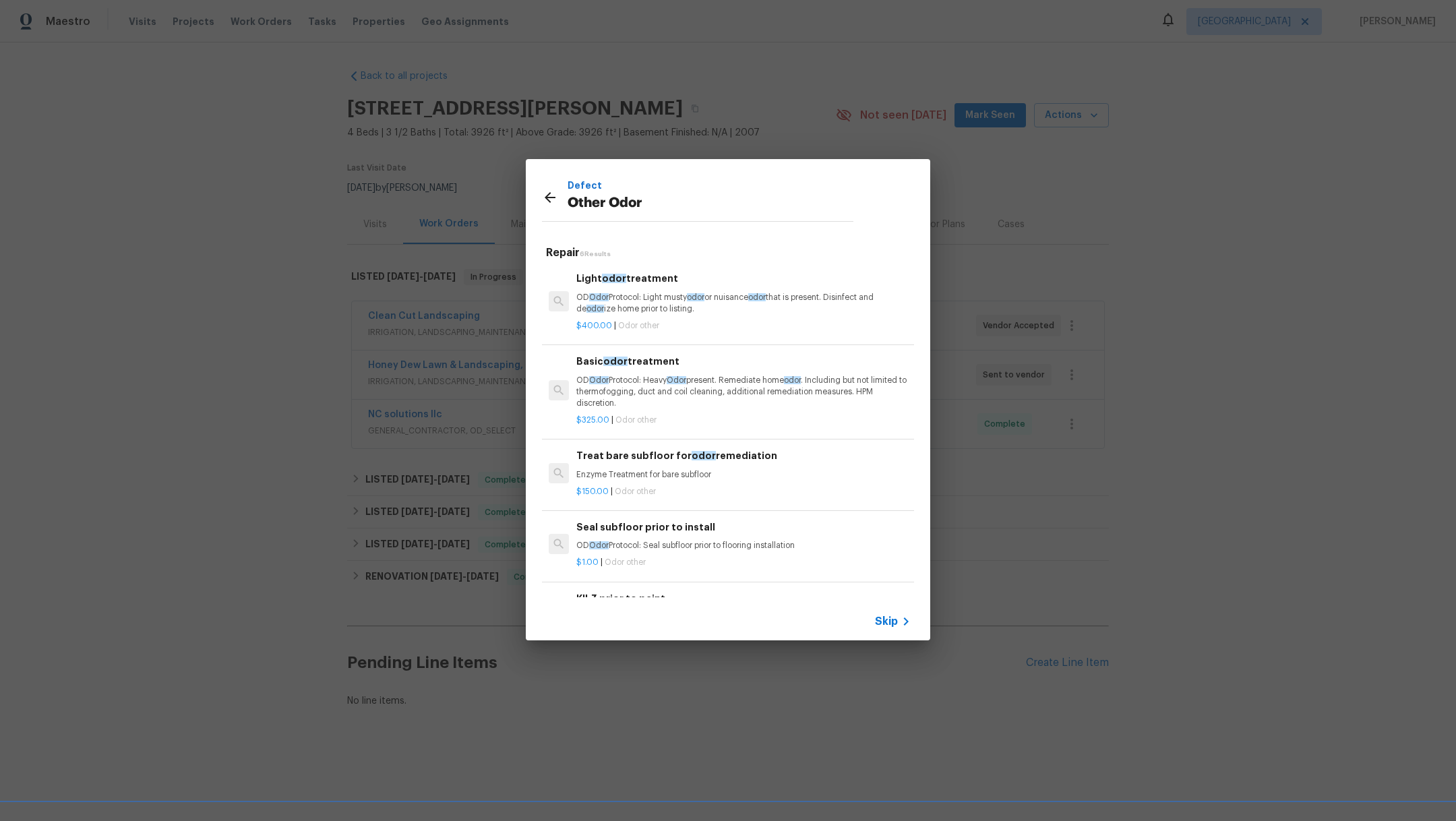 The height and width of the screenshot is (821, 1456). I want to click on p: Defect, so click(711, 186).